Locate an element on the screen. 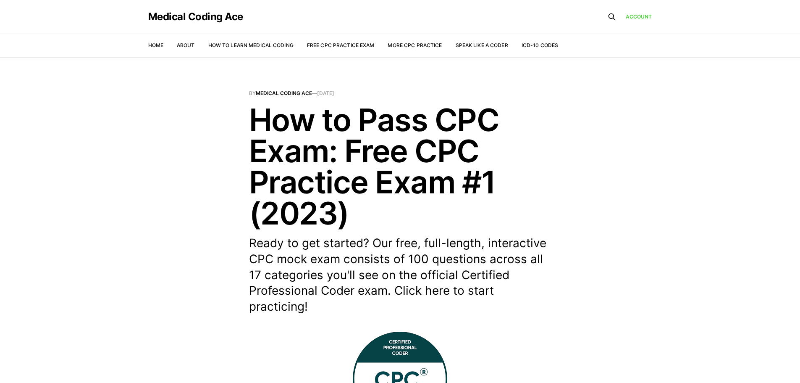 Image resolution: width=800 pixels, height=383 pixels. a: More CPC Practice is located at coordinates (415, 45).